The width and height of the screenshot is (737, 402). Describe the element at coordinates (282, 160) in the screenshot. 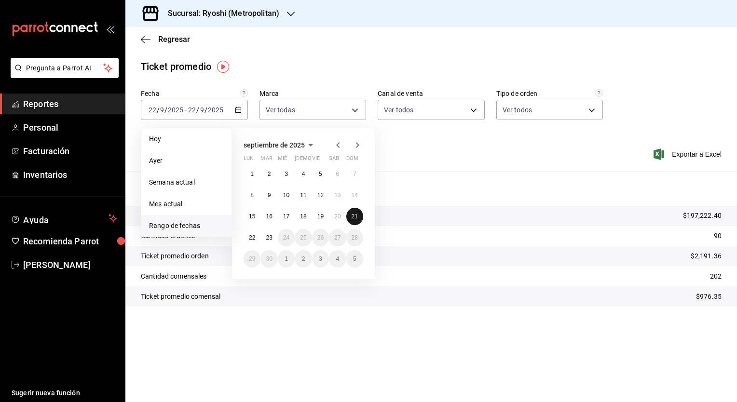

I see `abbr: miércoles` at that location.